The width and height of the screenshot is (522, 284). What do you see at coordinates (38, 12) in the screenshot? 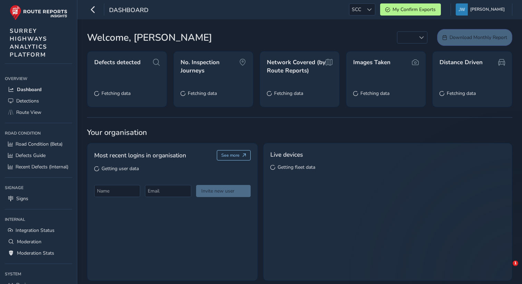
I see `img: rr logo` at bounding box center [38, 12].